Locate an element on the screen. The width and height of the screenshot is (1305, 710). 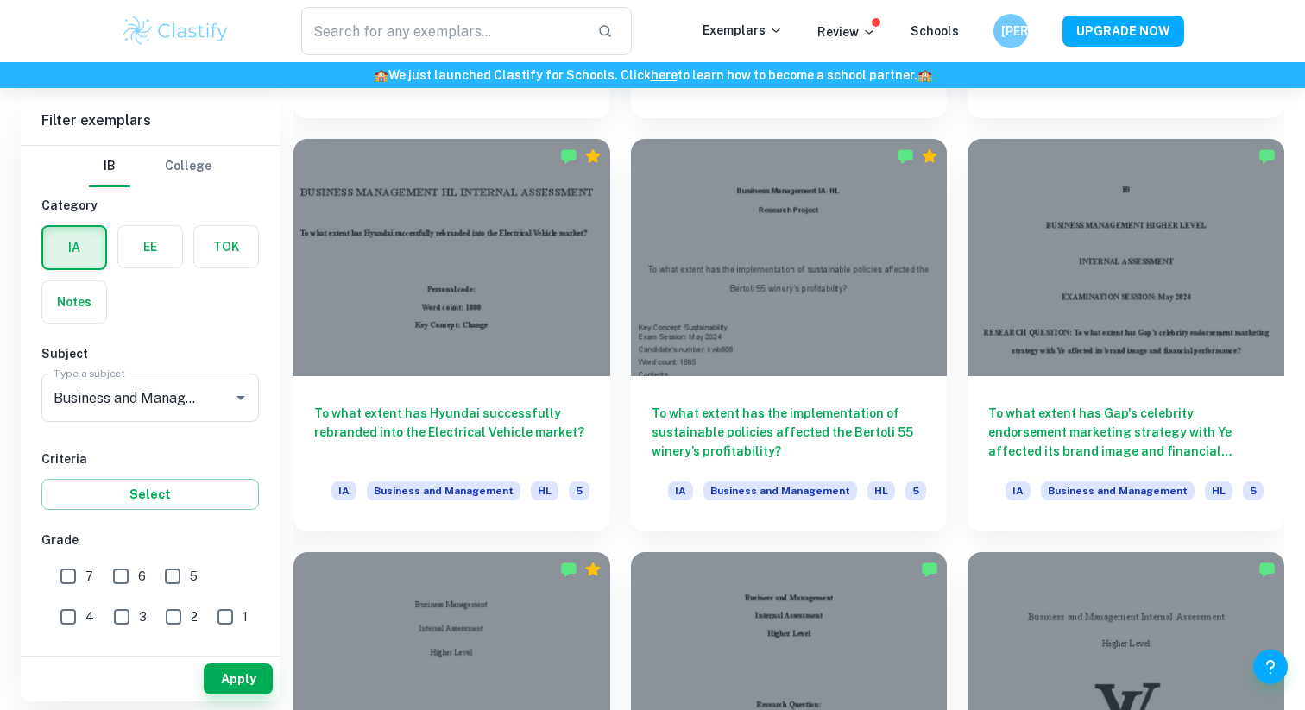
a: To what extent has Hyundai successfully rebranded into the Electrical Vehicle market?IABusiness a... is located at coordinates (451, 335).